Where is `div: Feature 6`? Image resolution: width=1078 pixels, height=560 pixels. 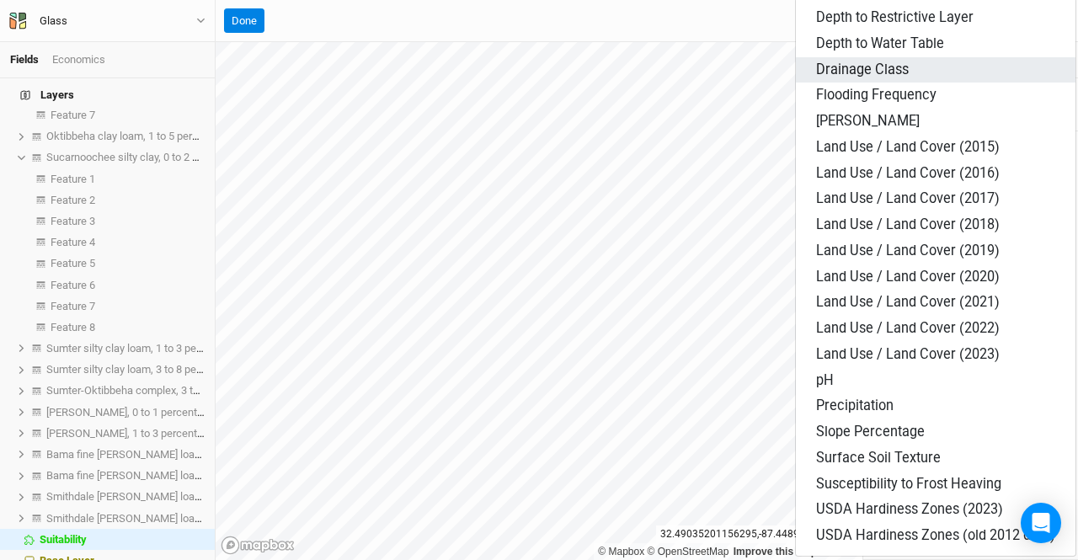 div: Feature 6 is located at coordinates (127, 285).